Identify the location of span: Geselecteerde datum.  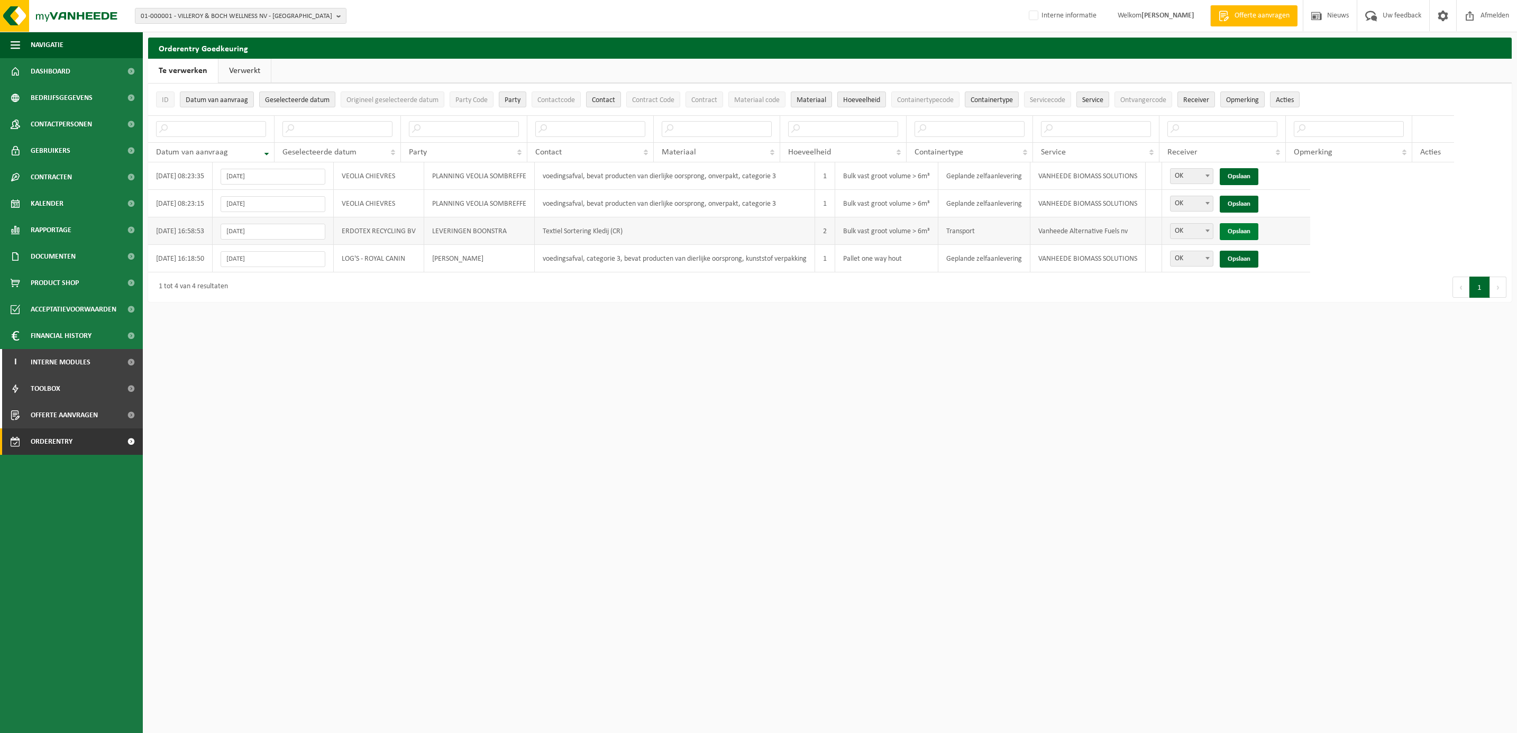
(297, 100).